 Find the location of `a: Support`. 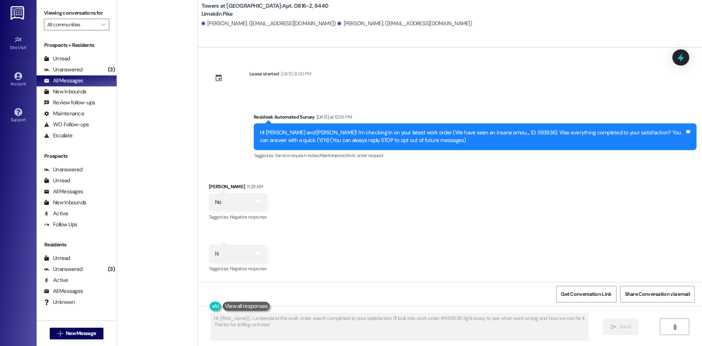

a: Support is located at coordinates (18, 116).